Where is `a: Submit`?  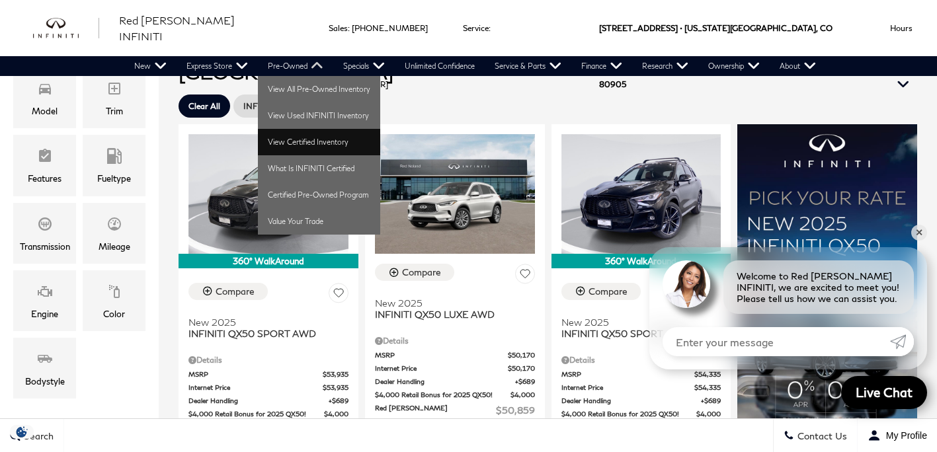 a: Submit is located at coordinates (902, 342).